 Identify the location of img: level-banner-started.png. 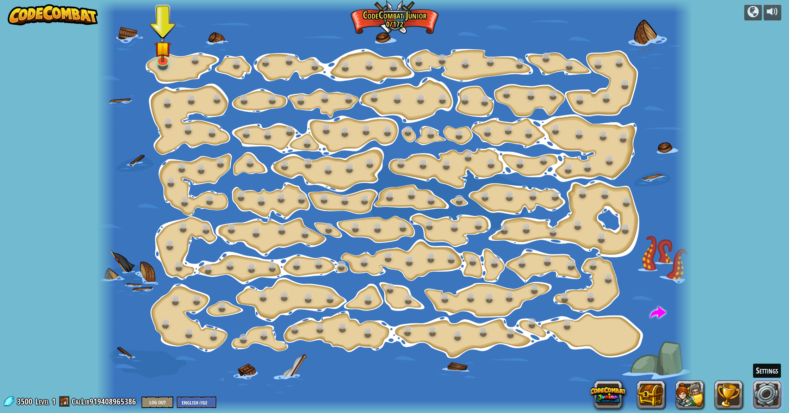
(162, 48).